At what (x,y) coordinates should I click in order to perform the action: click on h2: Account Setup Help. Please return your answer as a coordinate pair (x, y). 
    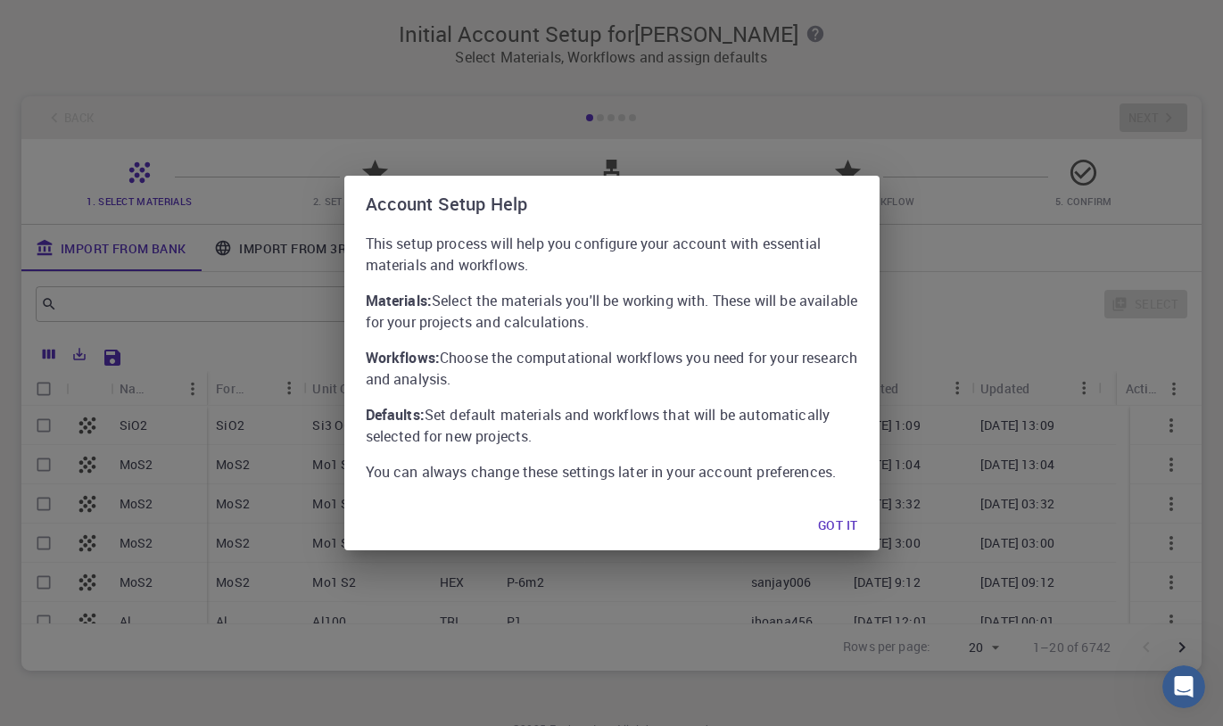
    Looking at the image, I should click on (612, 204).